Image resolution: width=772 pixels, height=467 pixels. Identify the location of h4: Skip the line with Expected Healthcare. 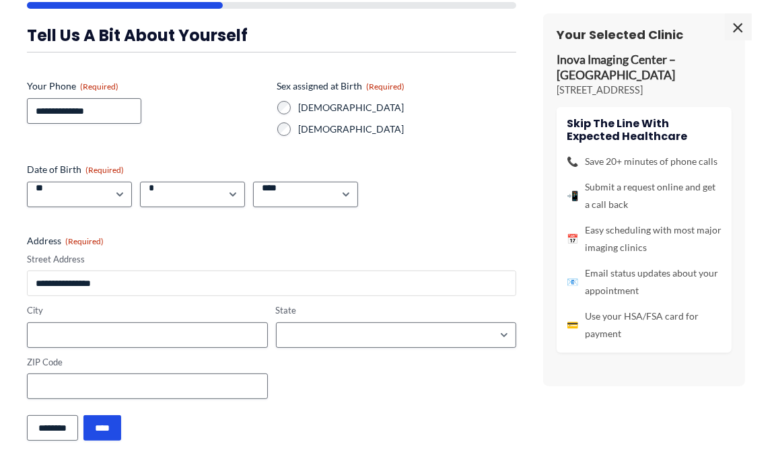
(644, 130).